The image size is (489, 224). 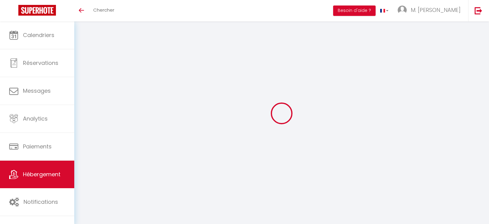 What do you see at coordinates (41, 63) in the screenshot?
I see `span: Réservations` at bounding box center [41, 63].